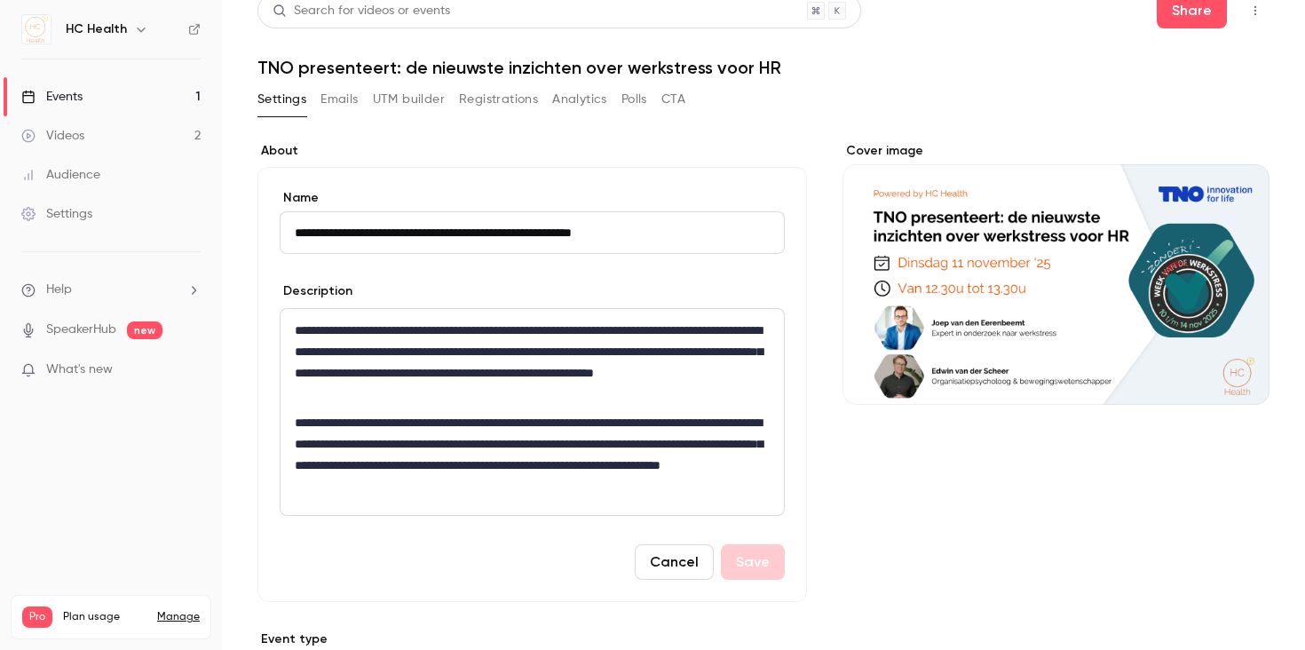 The width and height of the screenshot is (1305, 650). Describe the element at coordinates (339, 99) in the screenshot. I see `button: Emails` at that location.